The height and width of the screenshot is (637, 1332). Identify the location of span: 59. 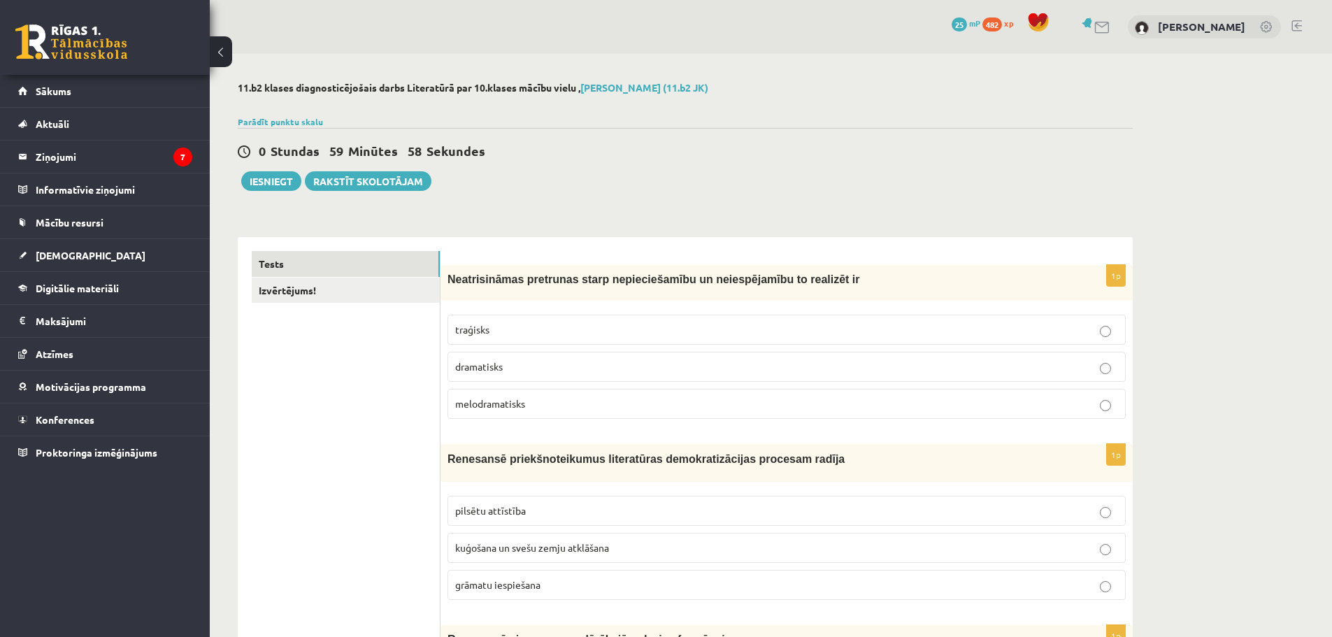
(336, 150).